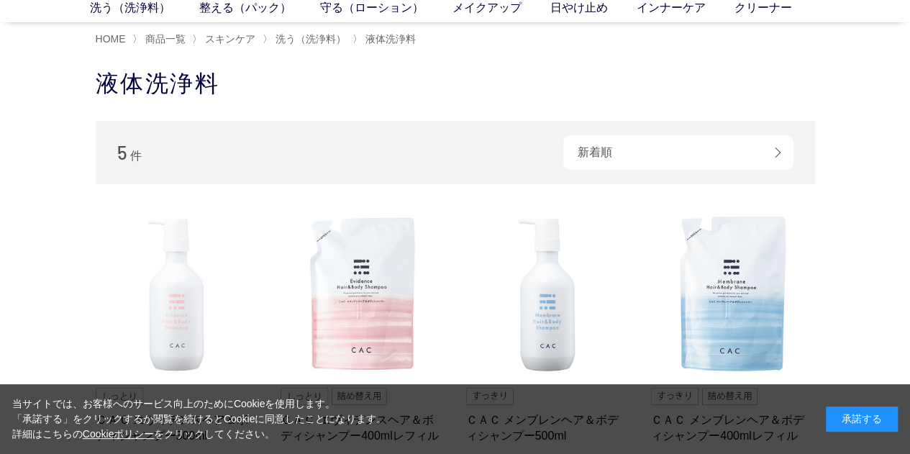 The height and width of the screenshot is (454, 910). What do you see at coordinates (678, 153) in the screenshot?
I see `div: 新着順` at bounding box center [678, 153].